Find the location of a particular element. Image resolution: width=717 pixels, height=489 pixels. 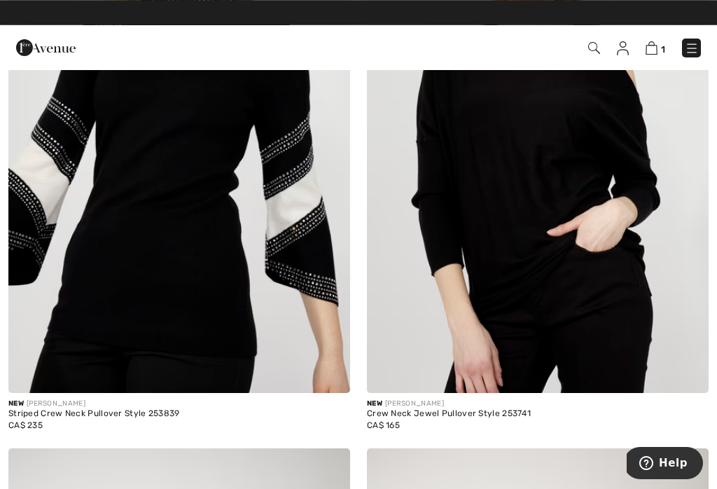

span: 1 is located at coordinates (663, 49).